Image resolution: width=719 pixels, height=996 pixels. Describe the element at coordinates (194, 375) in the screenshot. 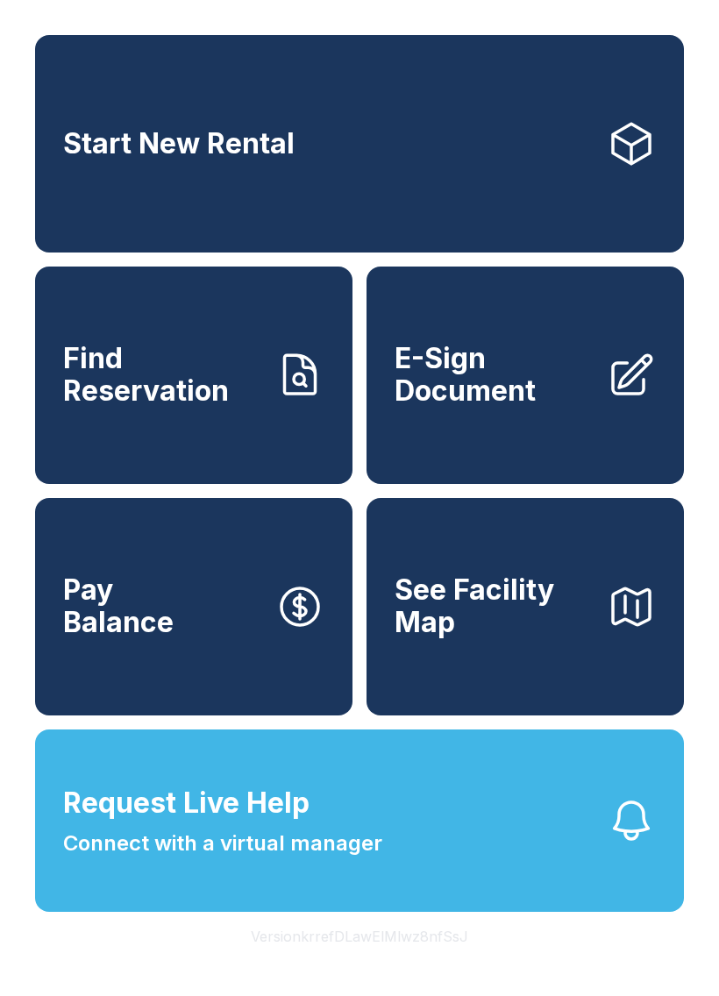

I see `a: Find Reservation` at that location.